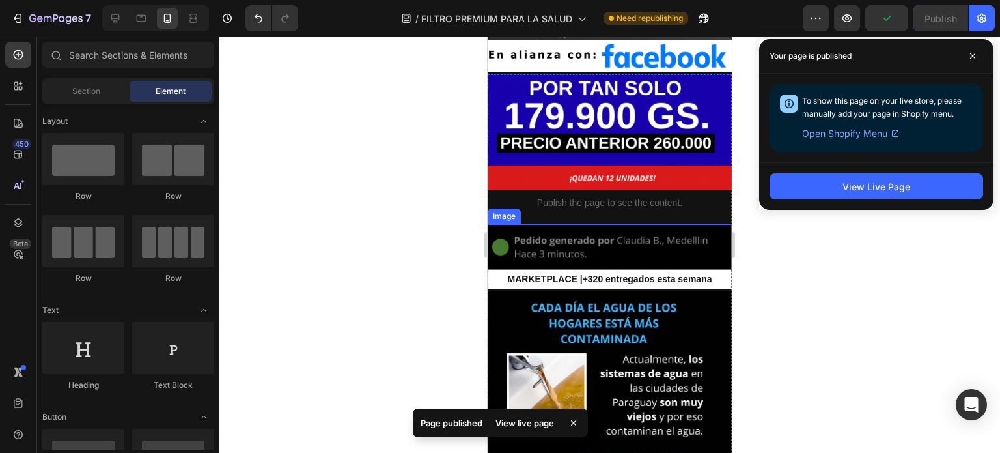  I want to click on div: Open Intercom Messenger, so click(972, 404).